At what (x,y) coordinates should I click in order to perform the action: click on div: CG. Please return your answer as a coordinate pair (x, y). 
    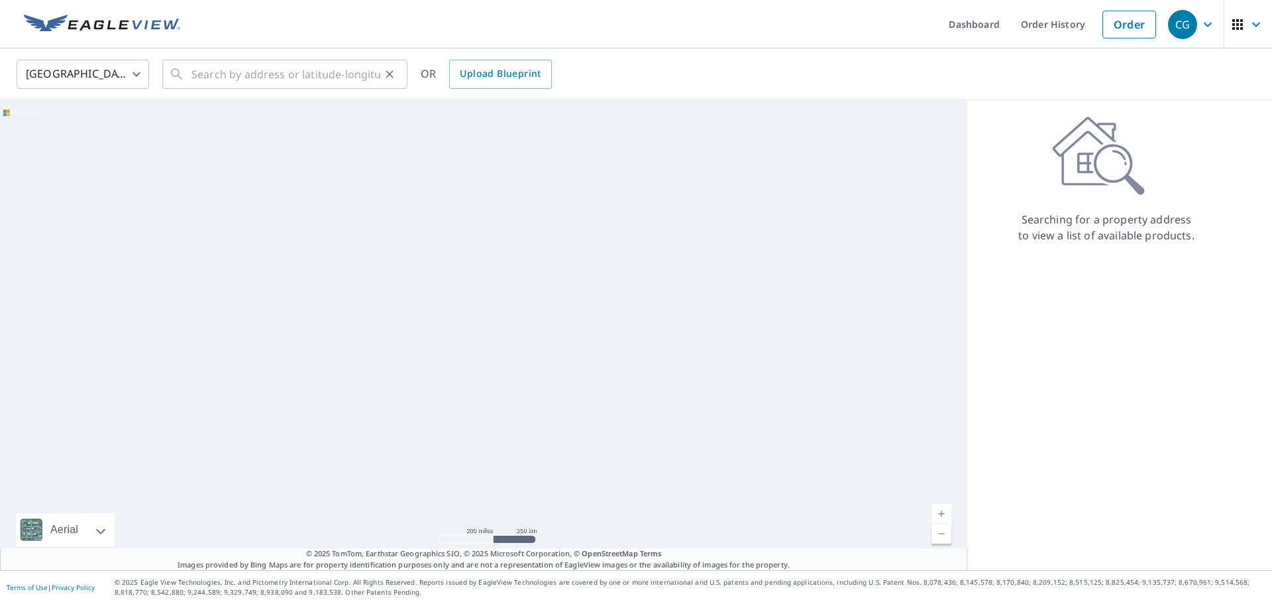
    Looking at the image, I should click on (1183, 25).